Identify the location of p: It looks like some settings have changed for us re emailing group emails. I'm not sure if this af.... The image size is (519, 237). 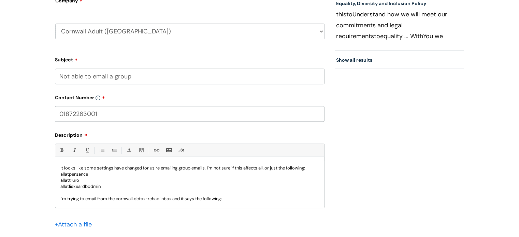
(190, 168).